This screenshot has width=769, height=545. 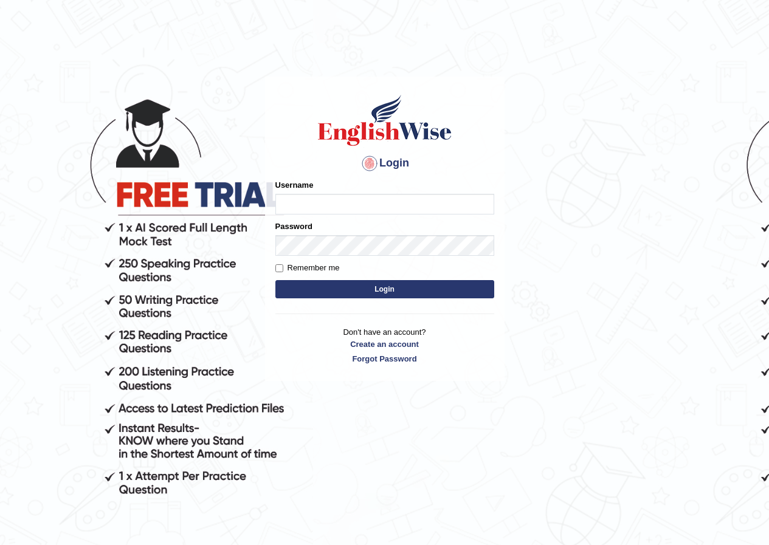 I want to click on label: Remember me, so click(x=308, y=268).